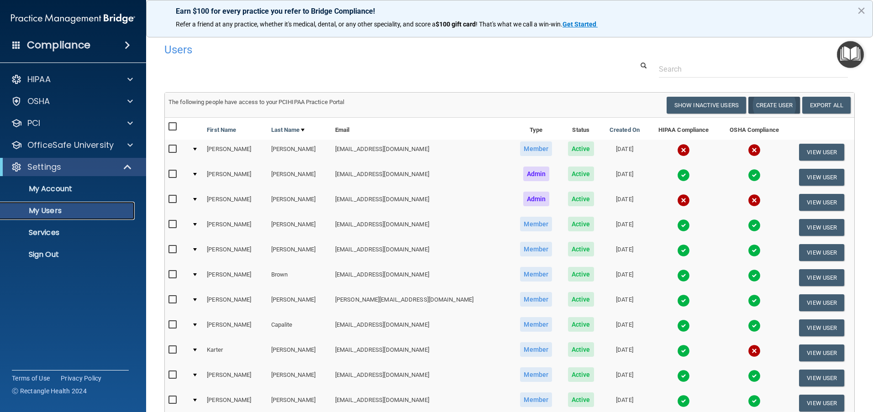 The width and height of the screenshot is (873, 412). Describe the element at coordinates (39, 79) in the screenshot. I see `p: HIPAA` at that location.